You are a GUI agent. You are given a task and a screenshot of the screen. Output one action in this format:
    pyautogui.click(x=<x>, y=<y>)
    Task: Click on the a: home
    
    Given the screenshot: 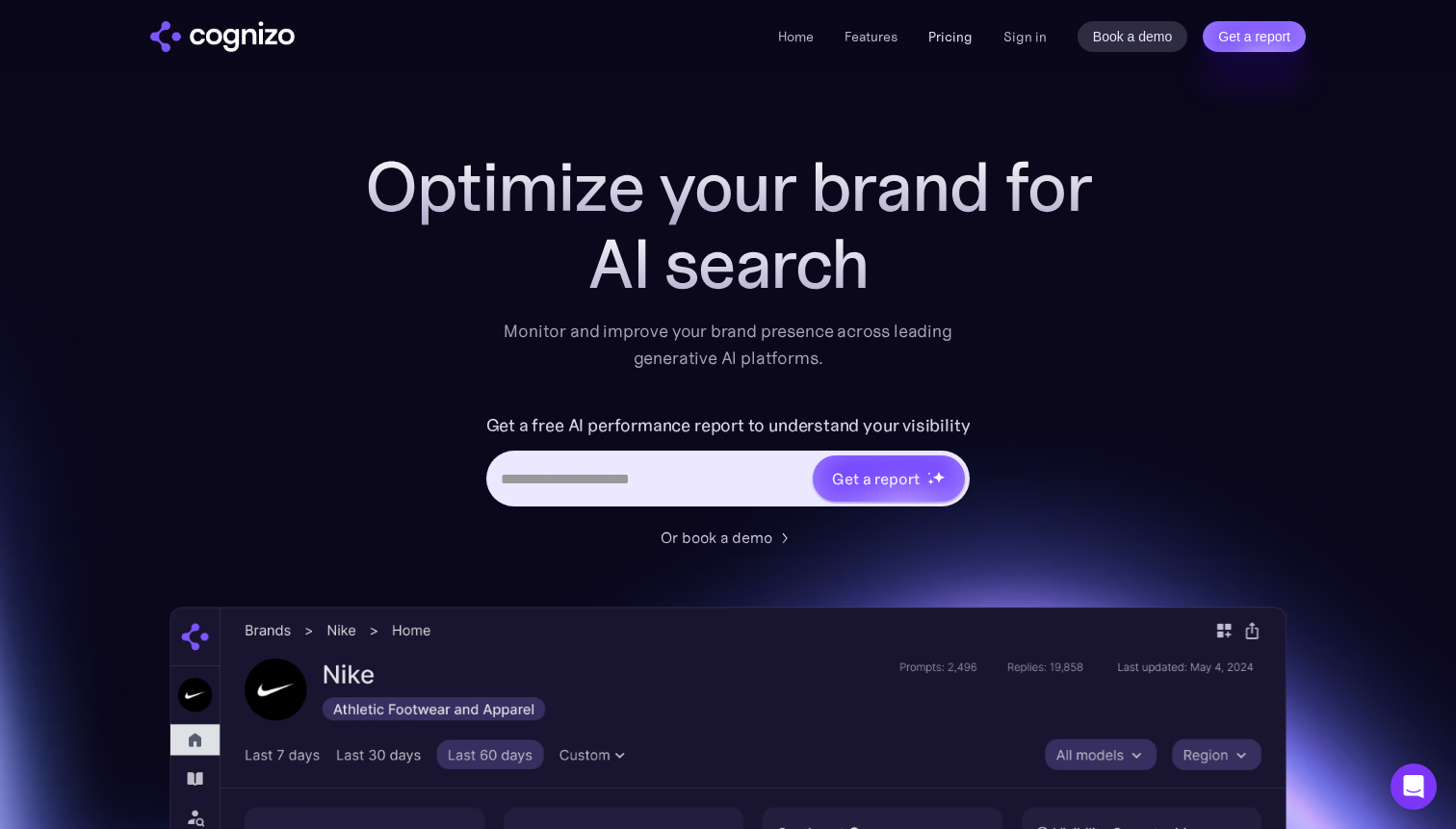 What is the action you would take?
    pyautogui.click(x=223, y=36)
    